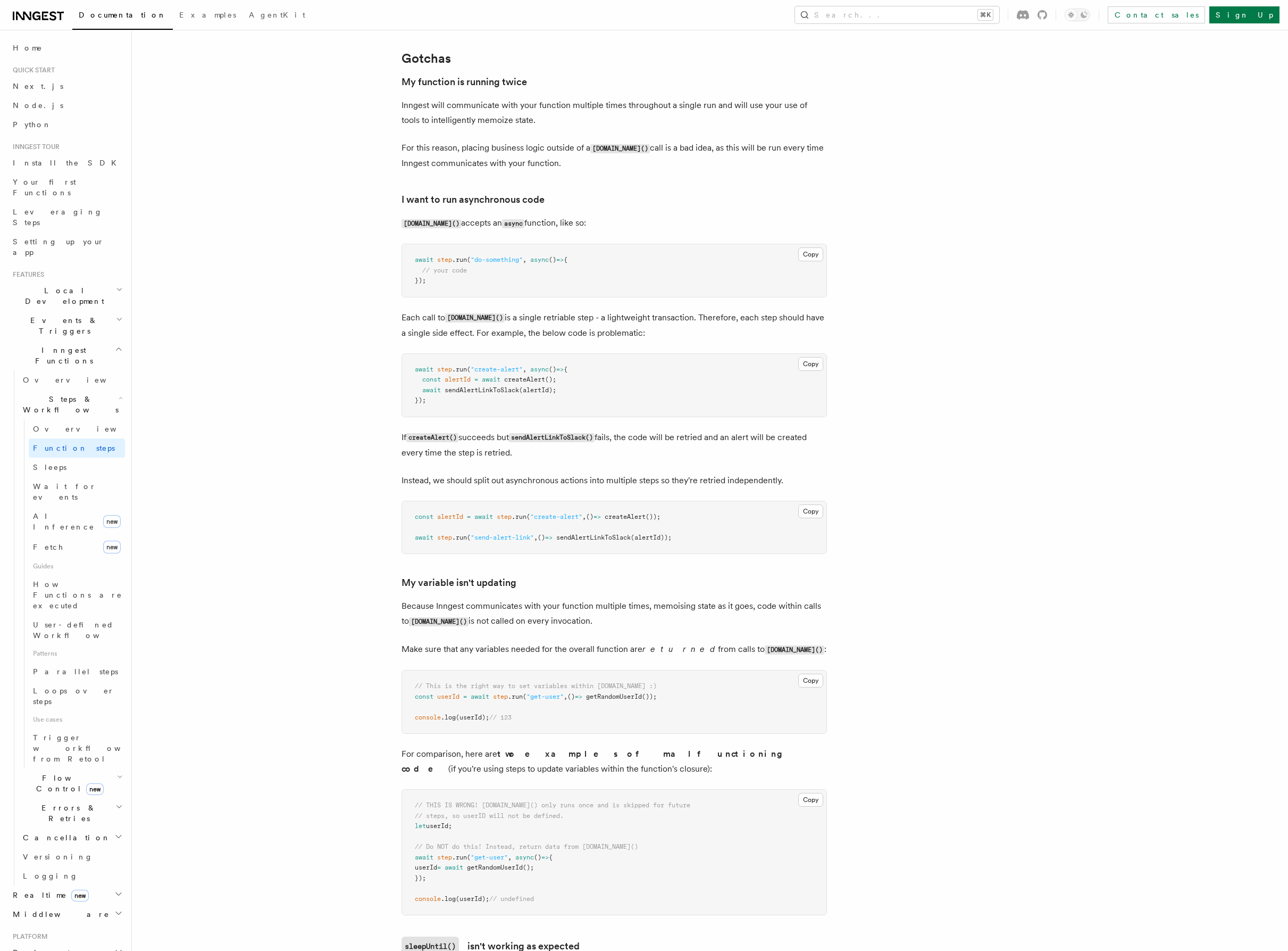 The height and width of the screenshot is (951, 1288). I want to click on span: Parallel steps, so click(76, 672).